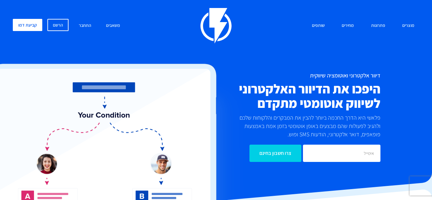 Image resolution: width=432 pixels, height=200 pixels. What do you see at coordinates (113, 26) in the screenshot?
I see `a: משאבים` at bounding box center [113, 26].